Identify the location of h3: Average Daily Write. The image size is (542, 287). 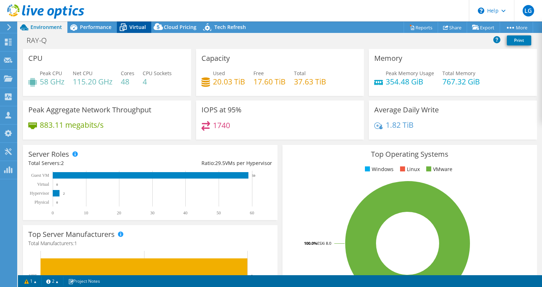
(406, 110).